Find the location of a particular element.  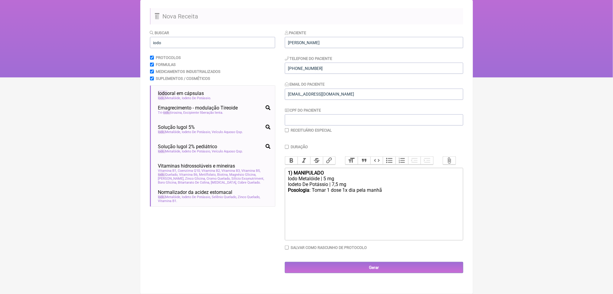

span: Vitamina B6 is located at coordinates (189, 174).